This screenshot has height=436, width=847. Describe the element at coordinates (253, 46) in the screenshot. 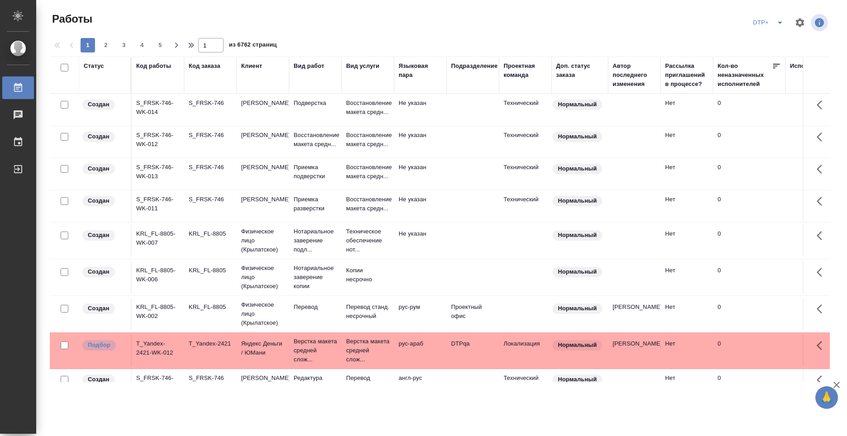

I see `span: из 6762 страниц` at that location.